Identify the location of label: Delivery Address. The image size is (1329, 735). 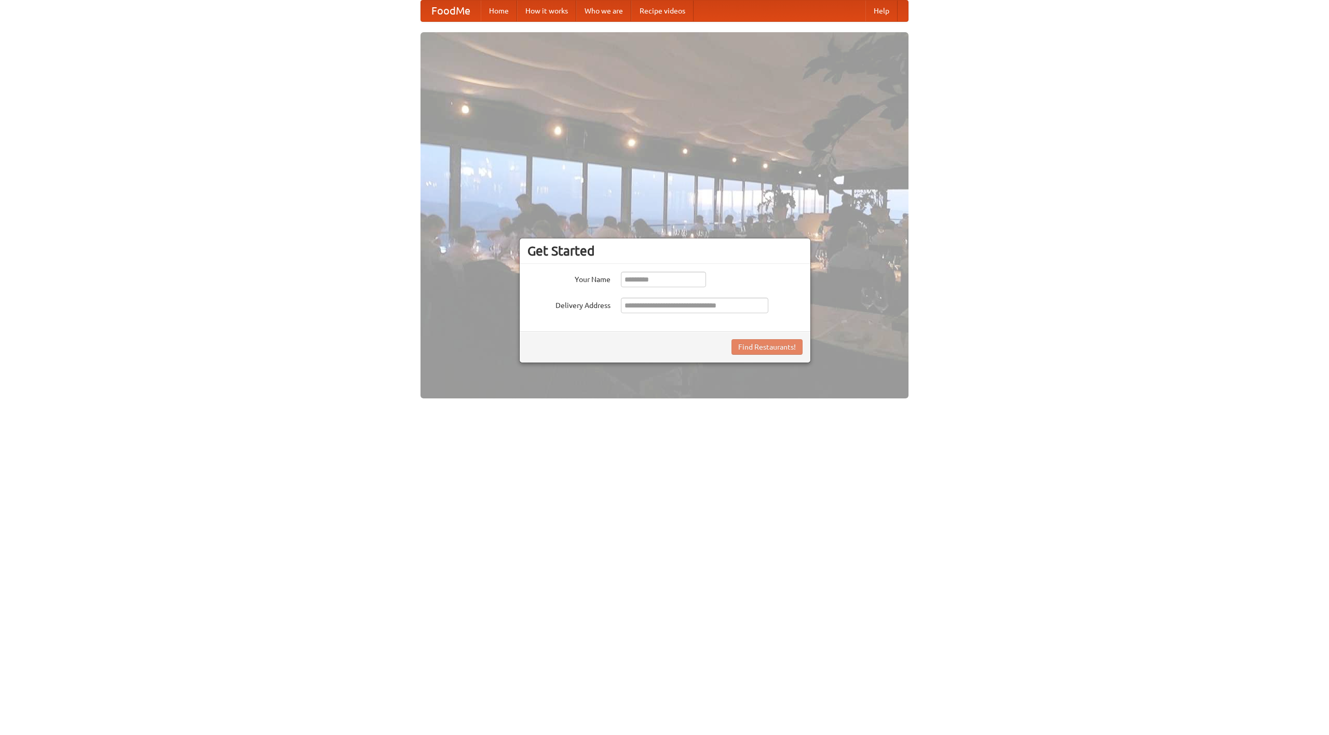
(569, 304).